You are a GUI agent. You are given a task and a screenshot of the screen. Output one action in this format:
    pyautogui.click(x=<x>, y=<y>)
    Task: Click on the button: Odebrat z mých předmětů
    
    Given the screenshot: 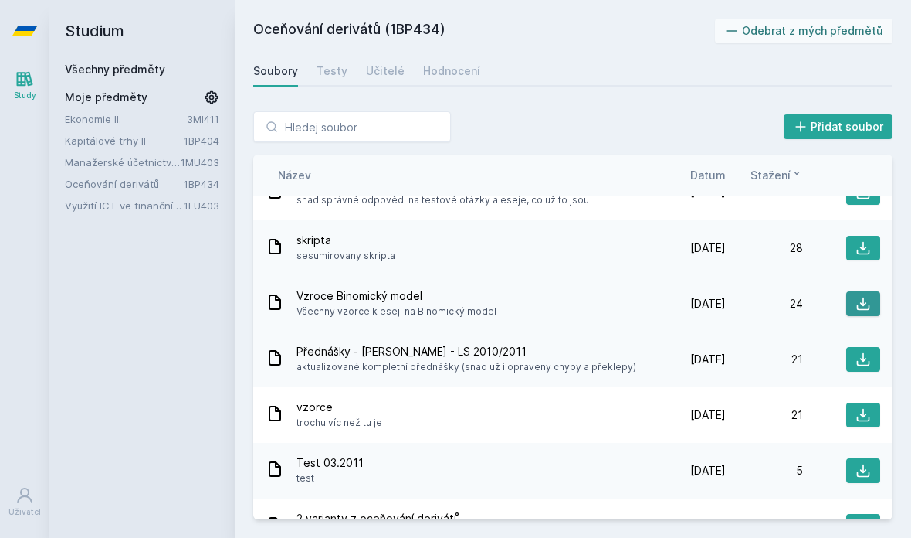 What is the action you would take?
    pyautogui.click(x=804, y=31)
    